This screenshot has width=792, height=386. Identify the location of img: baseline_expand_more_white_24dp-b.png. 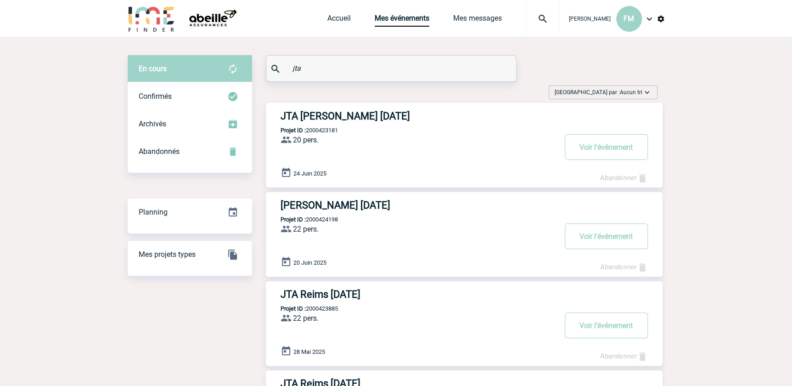
(647, 92).